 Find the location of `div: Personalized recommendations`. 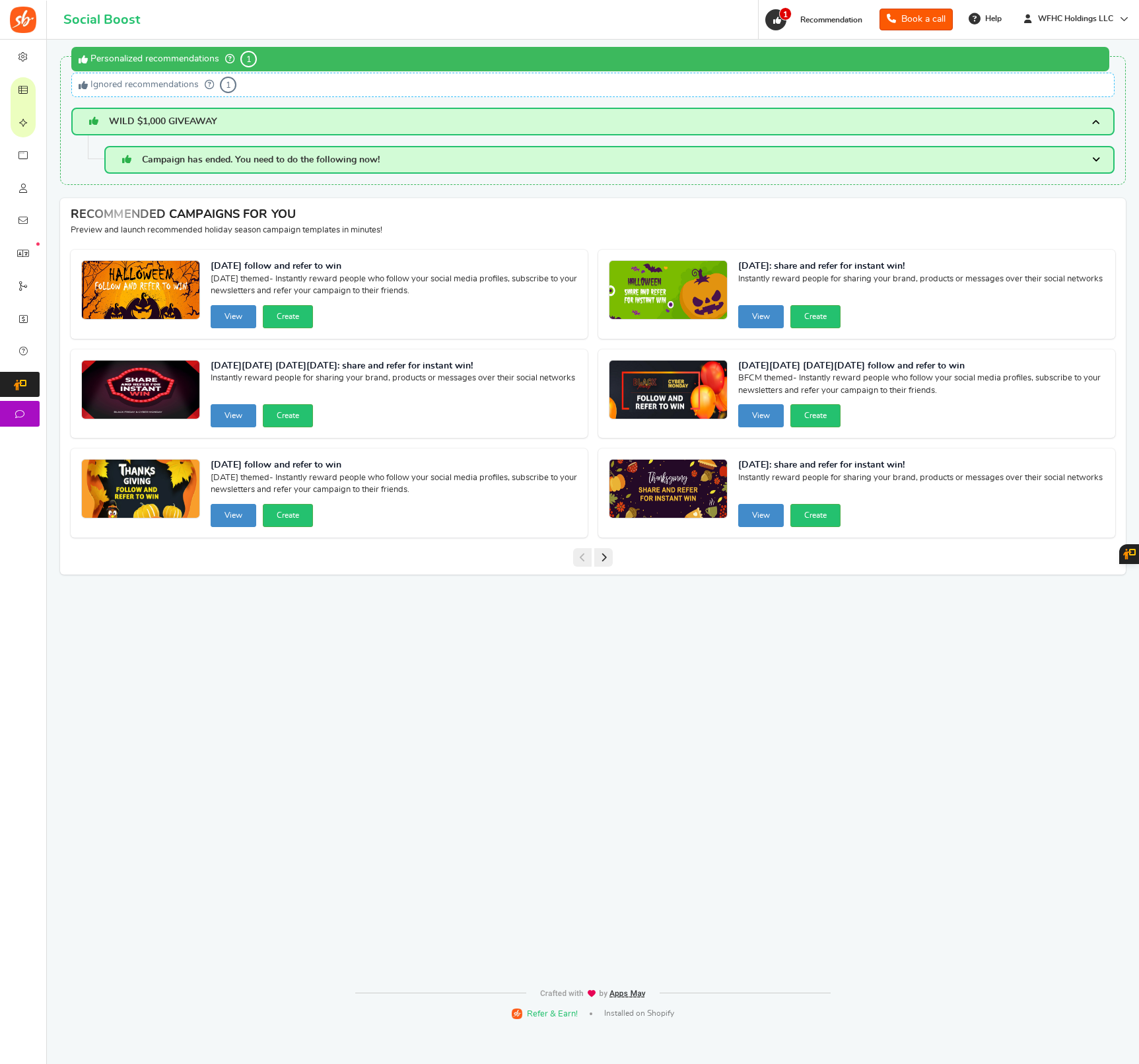

div: Personalized recommendations is located at coordinates (590, 59).